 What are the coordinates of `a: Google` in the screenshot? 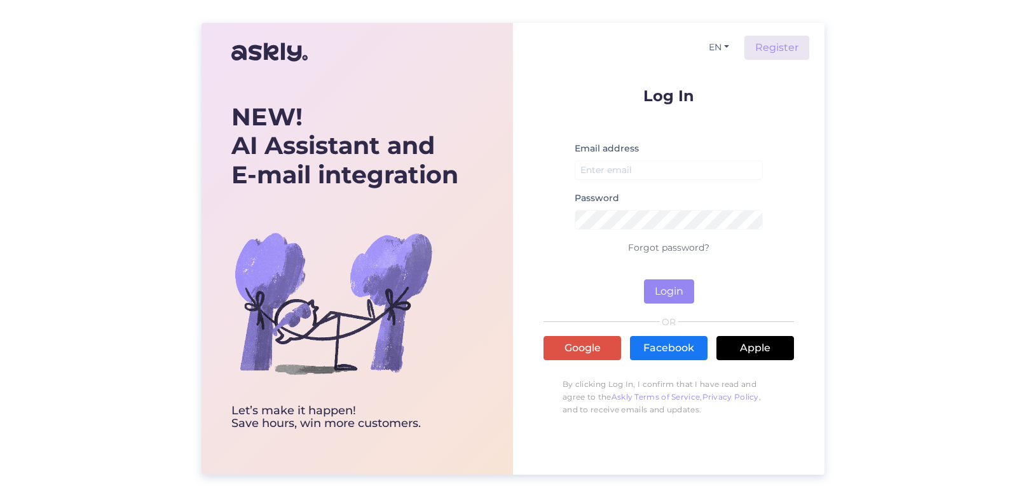 It's located at (583, 348).